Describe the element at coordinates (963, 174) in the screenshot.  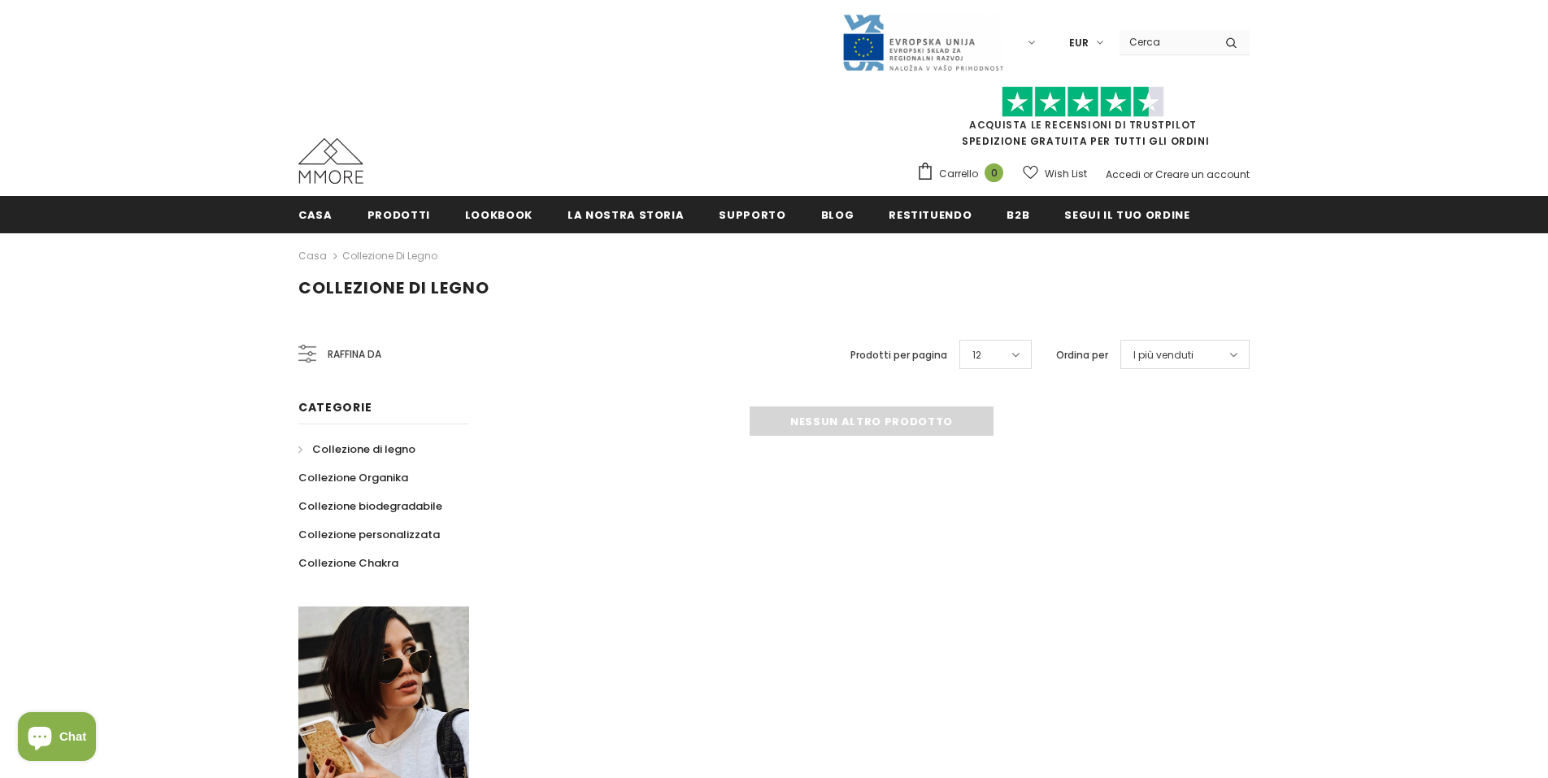
I see `a: Carrello 0` at that location.